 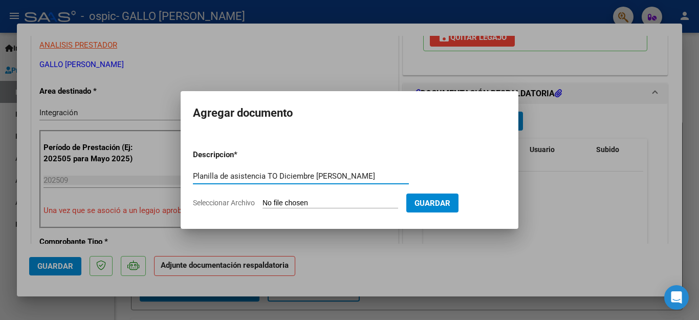 What do you see at coordinates (224, 203) in the screenshot?
I see `span: Seleccionar Archivo` at bounding box center [224, 203].